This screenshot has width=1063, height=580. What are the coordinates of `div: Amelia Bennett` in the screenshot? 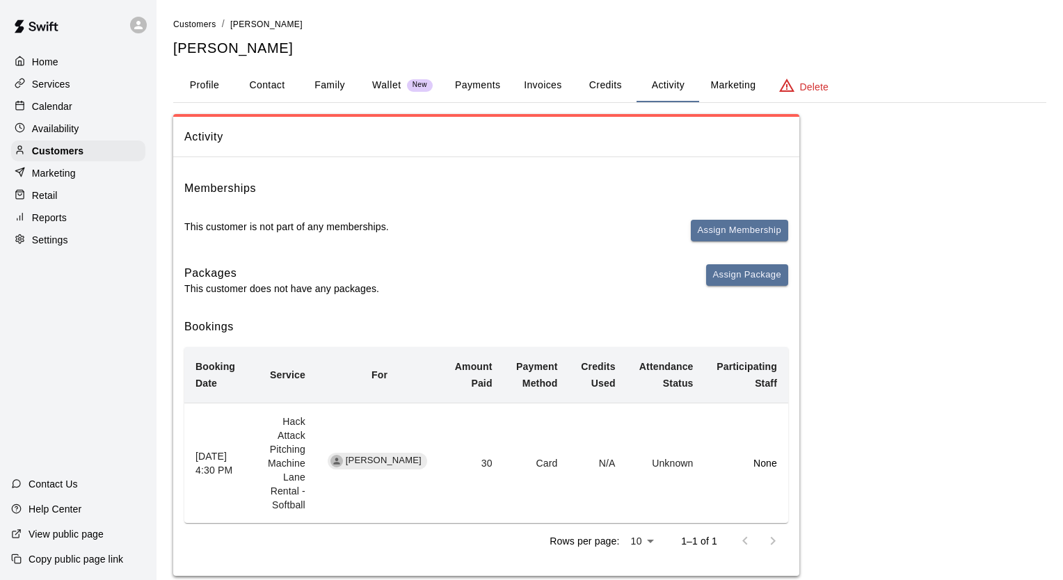 It's located at (337, 461).